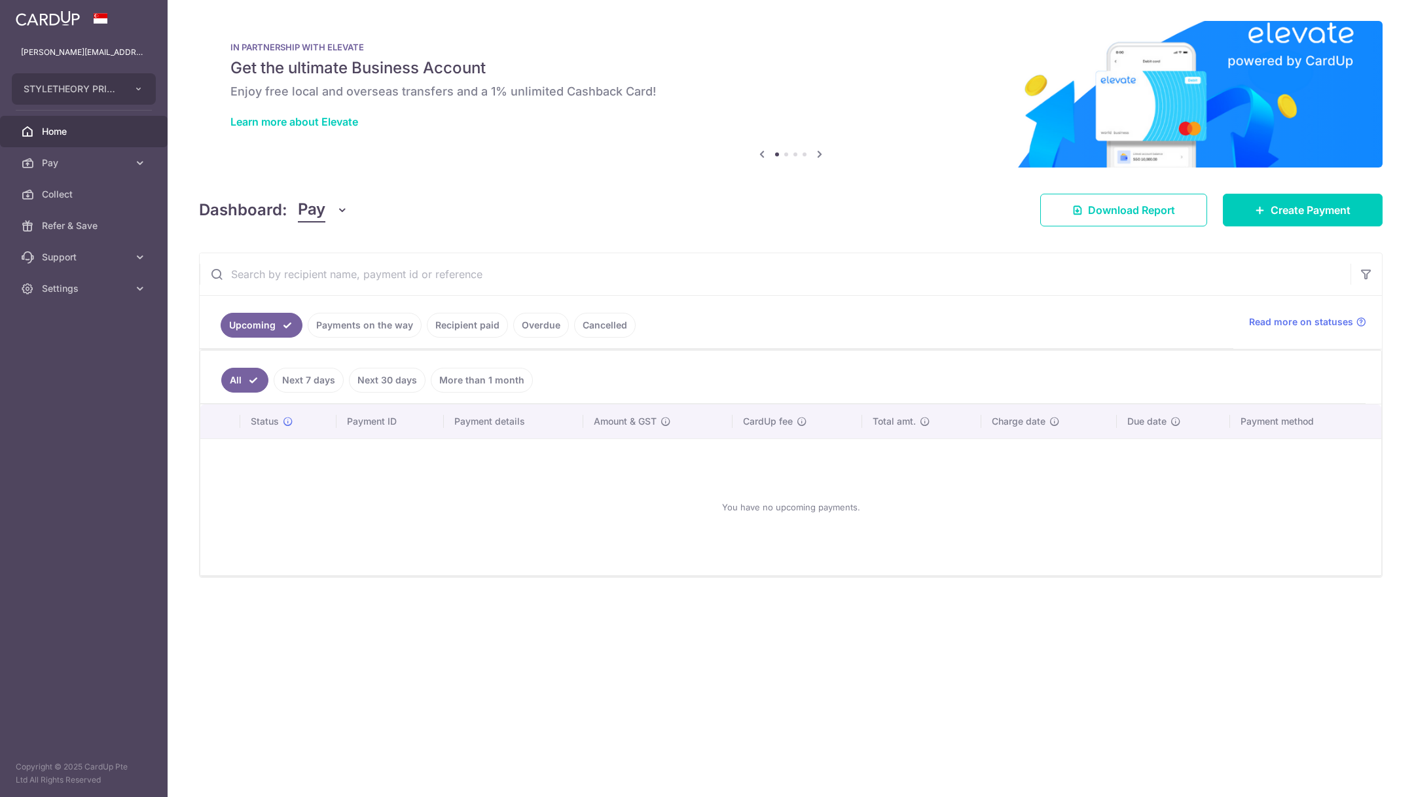 This screenshot has width=1414, height=797. Describe the element at coordinates (791, 47) in the screenshot. I see `p: IN PARTNERSHIP WITH ELEVATE` at that location.